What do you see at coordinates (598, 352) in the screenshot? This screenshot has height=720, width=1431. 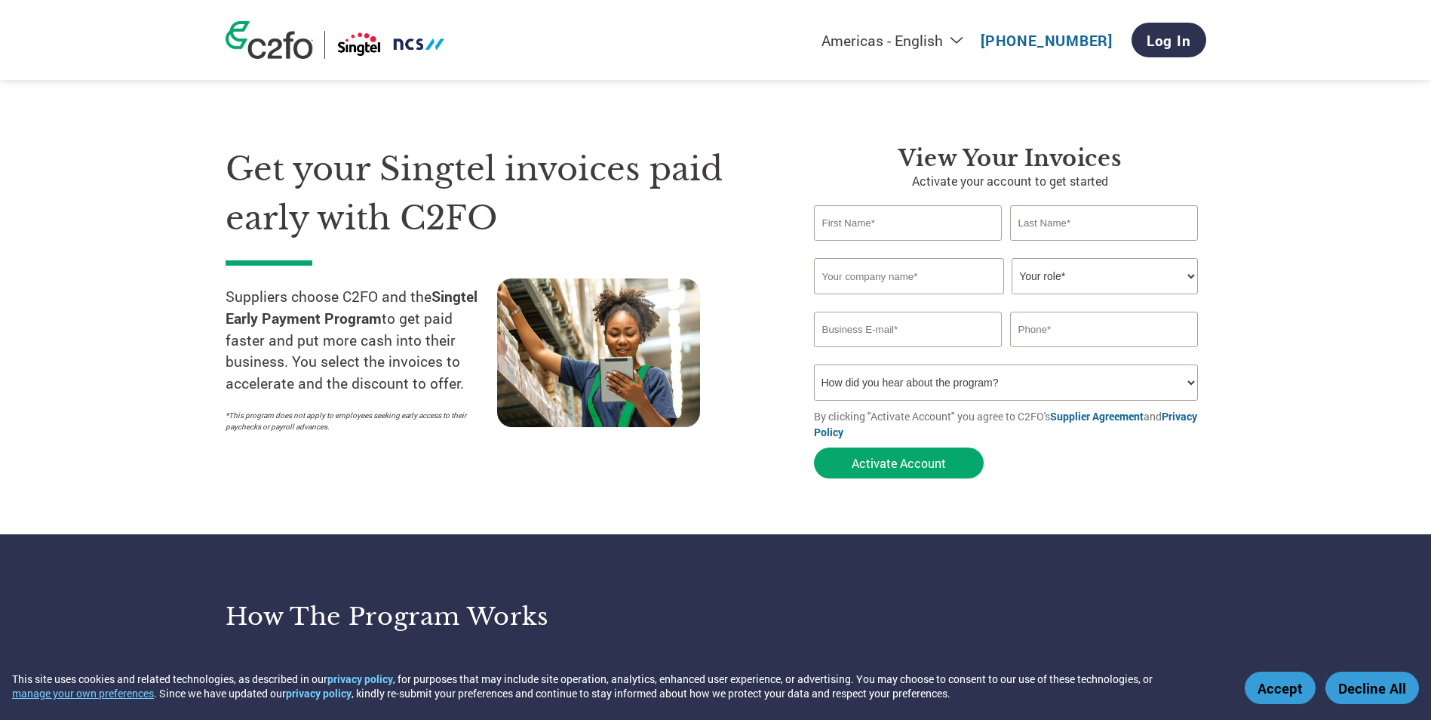 I see `img: supply chain worker` at bounding box center [598, 352].